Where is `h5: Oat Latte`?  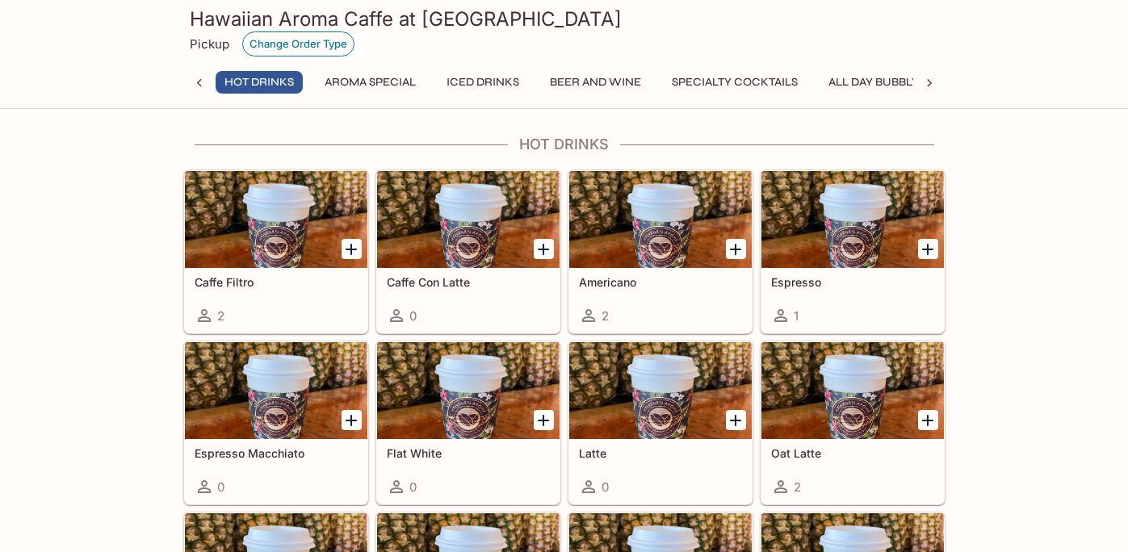
h5: Oat Latte is located at coordinates (852, 453).